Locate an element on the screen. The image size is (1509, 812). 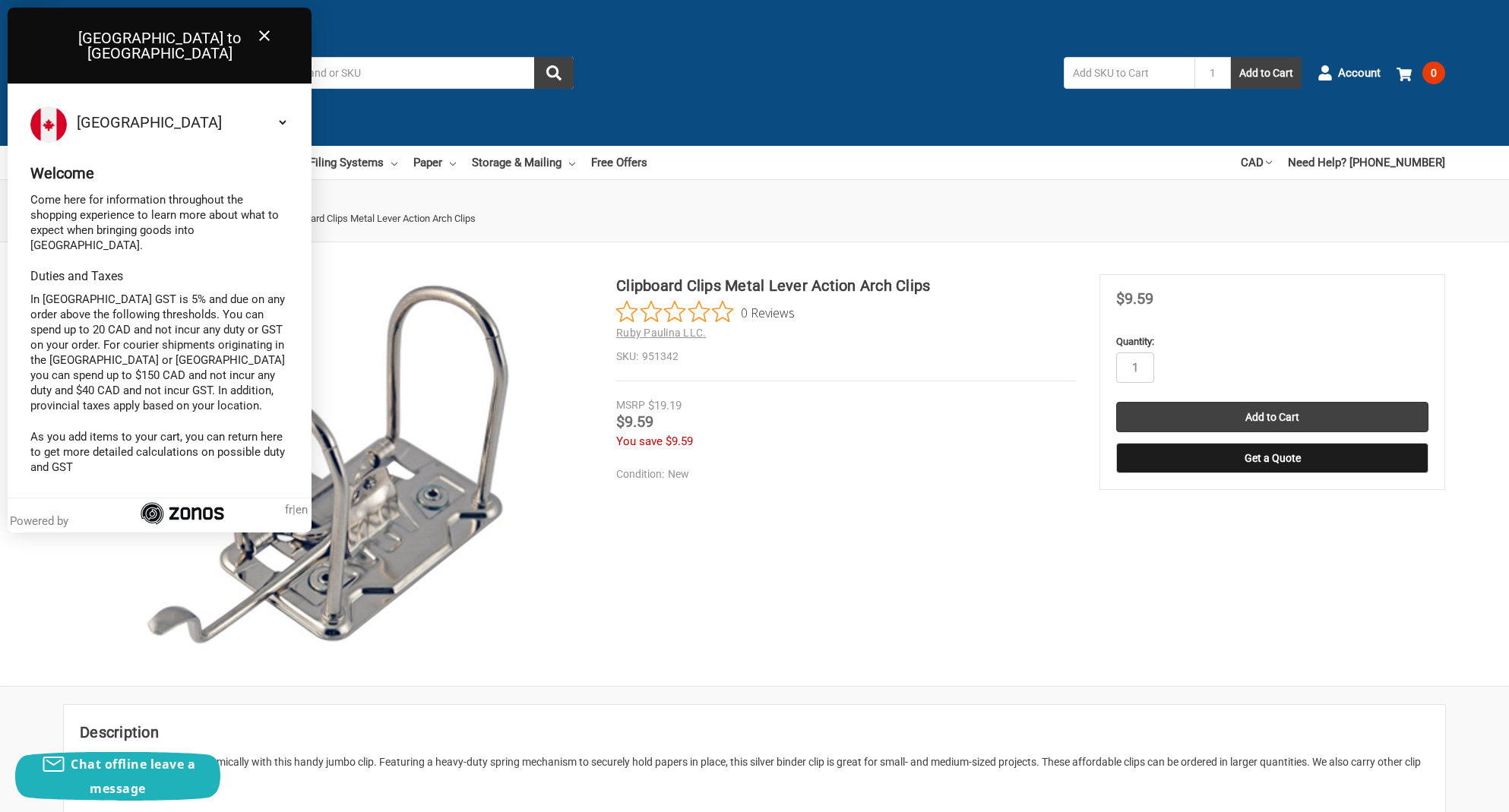
input: Search by keyword, brand or SKU is located at coordinates (384, 73).